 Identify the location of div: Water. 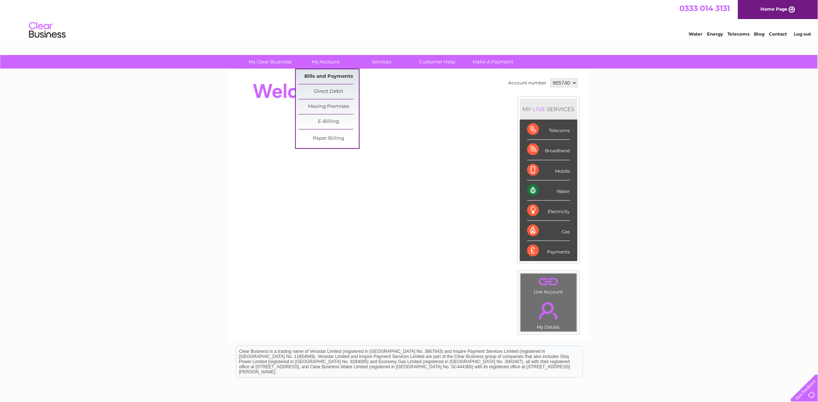
(549, 190).